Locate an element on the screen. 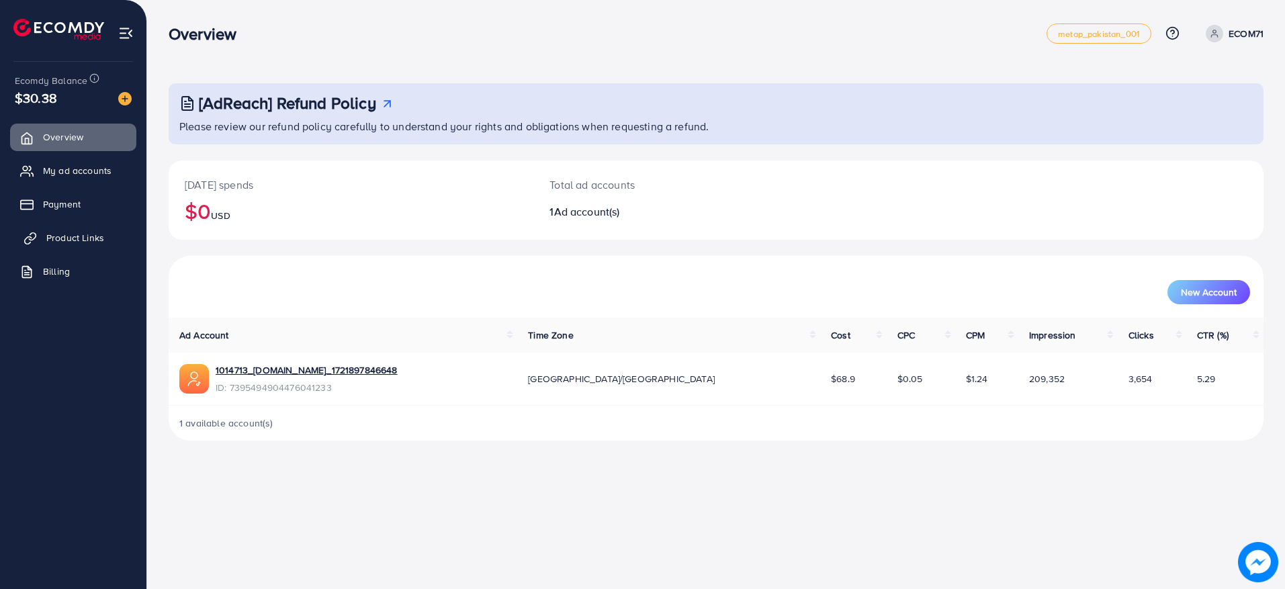  img: menu is located at coordinates (126, 33).